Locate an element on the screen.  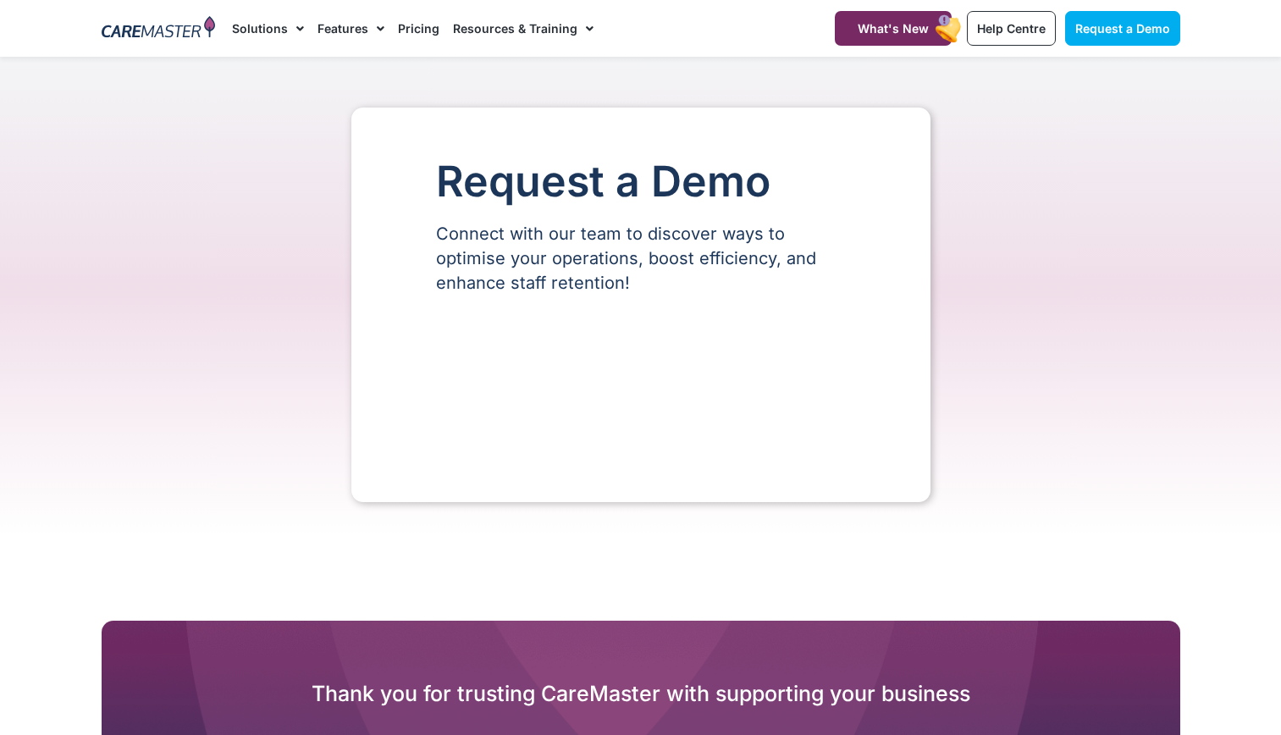
a: Request a Demo is located at coordinates (1123, 28).